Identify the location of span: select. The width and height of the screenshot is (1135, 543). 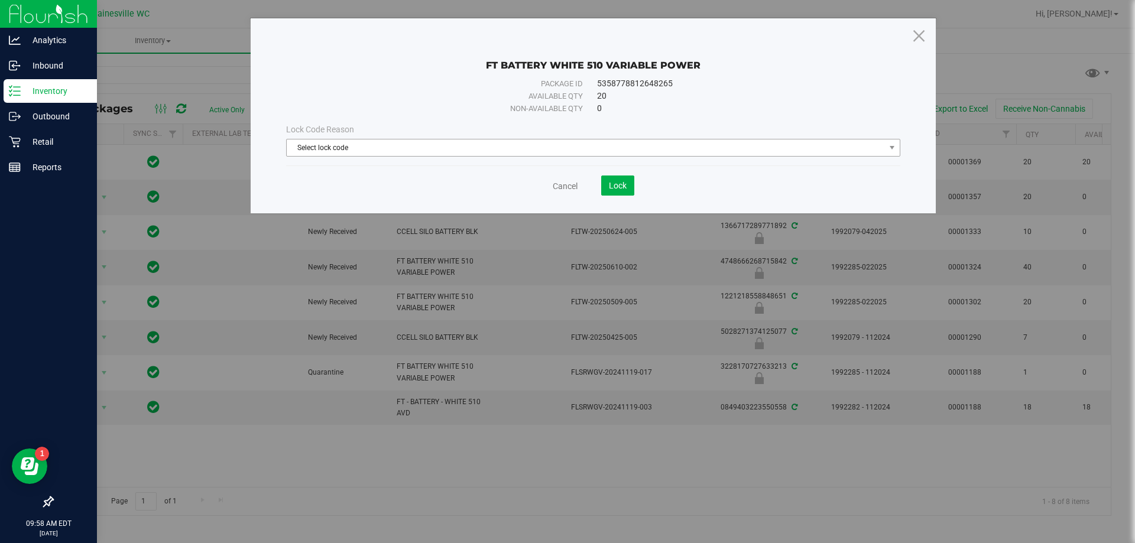
(892, 148).